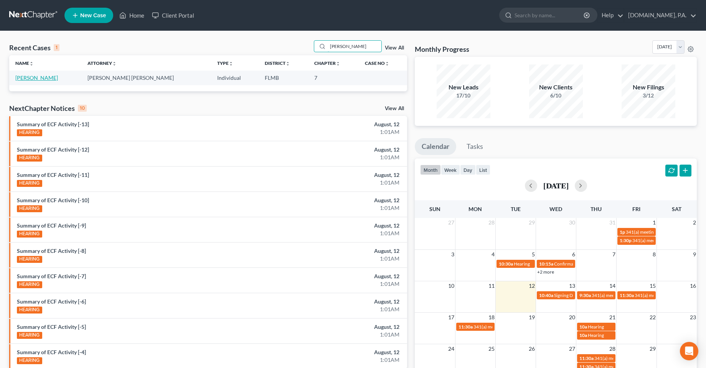 The image size is (706, 368). I want to click on span: 12, so click(532, 286).